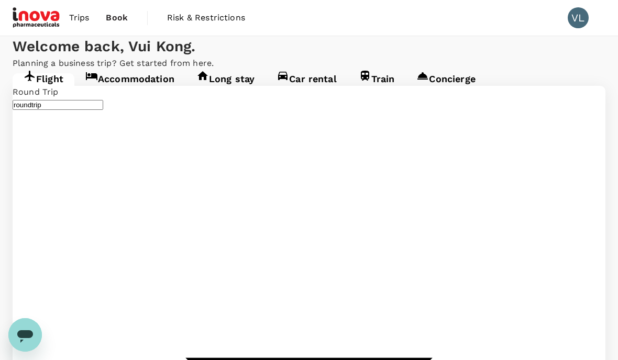 Image resolution: width=618 pixels, height=360 pixels. I want to click on a: Car rental, so click(306, 83).